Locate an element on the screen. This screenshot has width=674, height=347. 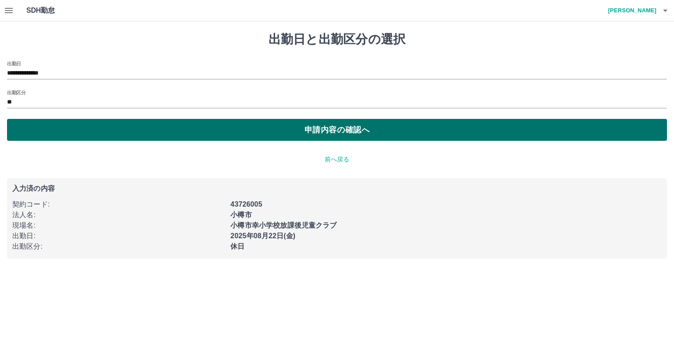
button: 申請内容の確認へ is located at coordinates (337, 130).